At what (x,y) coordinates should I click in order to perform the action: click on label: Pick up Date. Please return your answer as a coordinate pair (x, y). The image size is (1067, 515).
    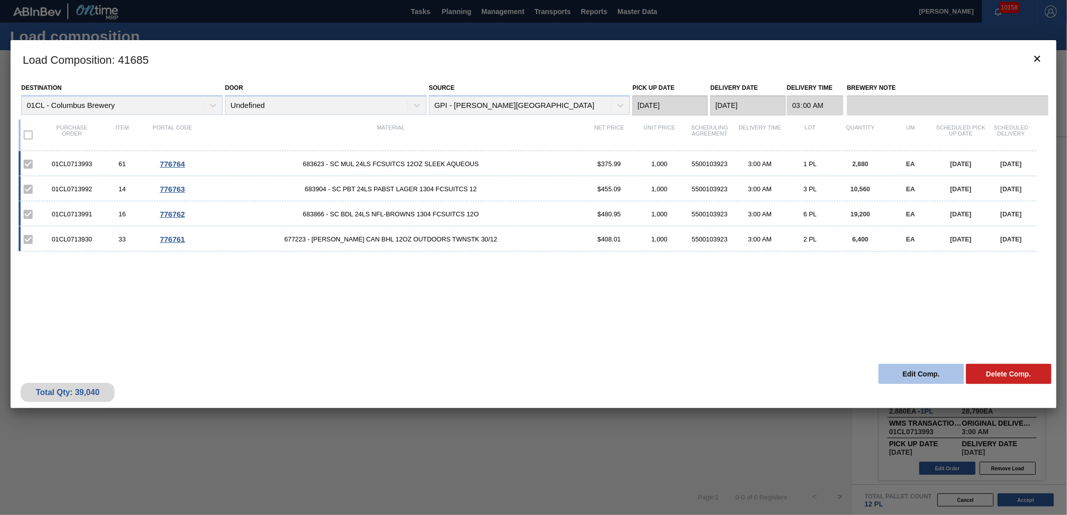
    Looking at the image, I should click on (653, 88).